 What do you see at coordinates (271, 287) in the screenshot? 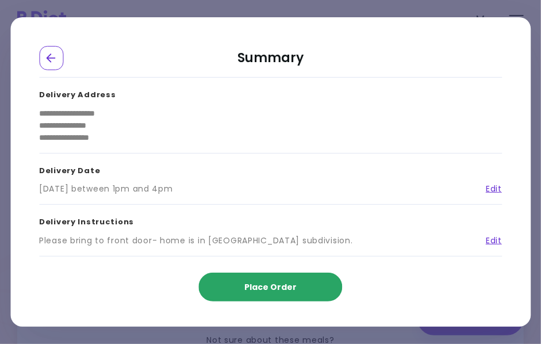
I see `button: Place Order` at bounding box center [271, 287].